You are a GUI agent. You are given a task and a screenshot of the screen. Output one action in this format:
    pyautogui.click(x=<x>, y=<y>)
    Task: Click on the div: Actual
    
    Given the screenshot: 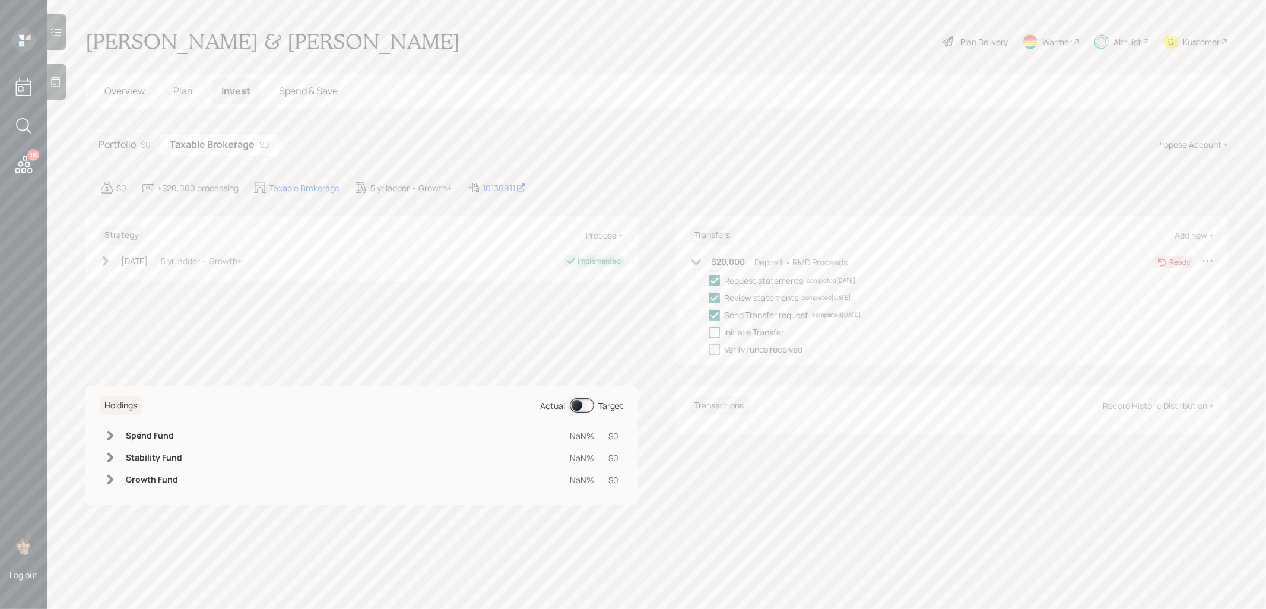 What is the action you would take?
    pyautogui.click(x=553, y=405)
    